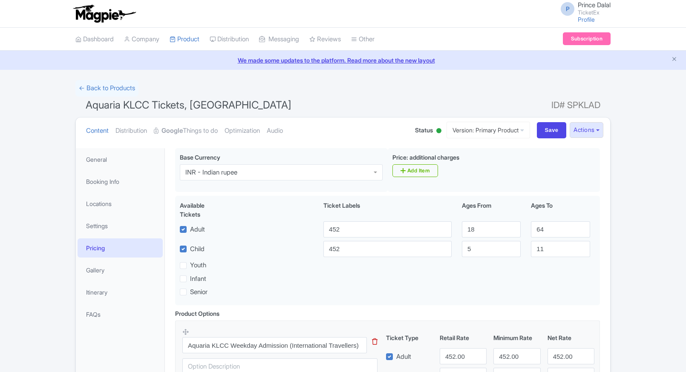 The width and height of the screenshot is (686, 372). I want to click on a: Content, so click(97, 131).